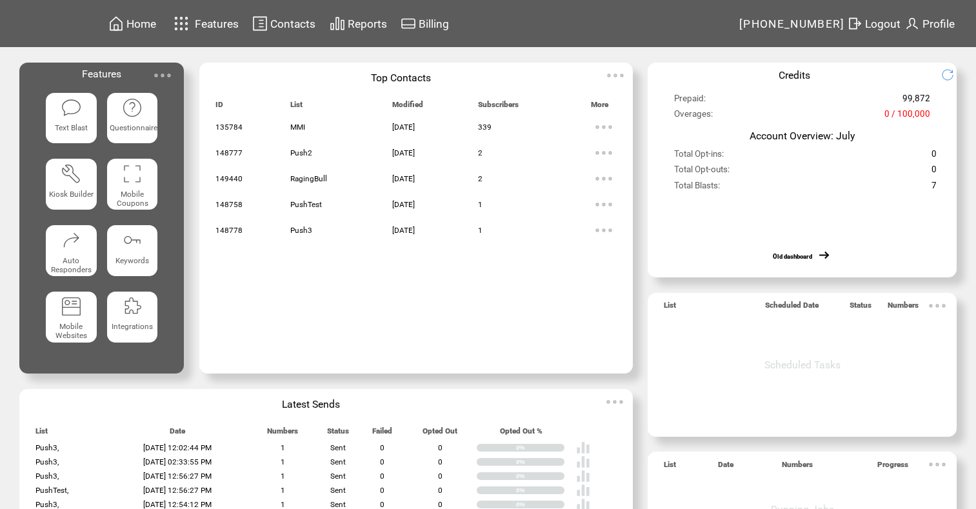 This screenshot has height=509, width=976. Describe the element at coordinates (337, 23) in the screenshot. I see `img: chart.svg` at that location.